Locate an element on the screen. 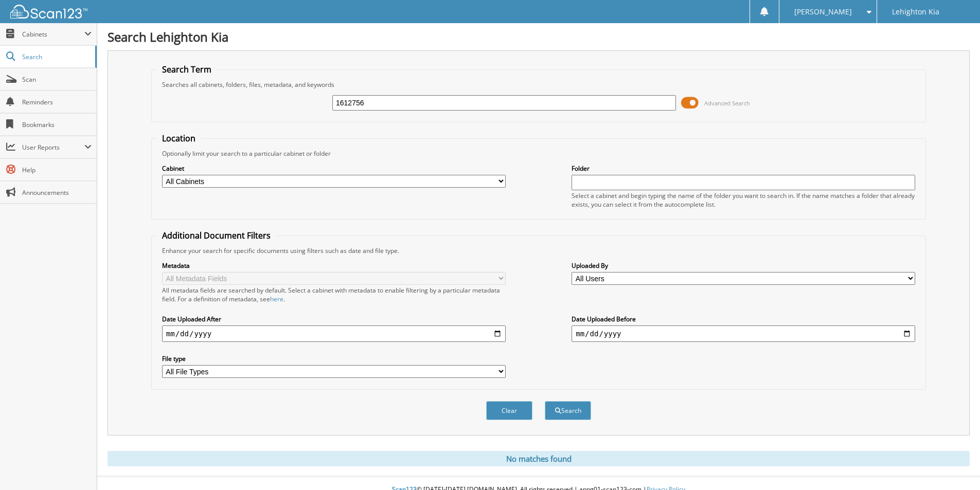 This screenshot has width=980, height=490. span: Scan is located at coordinates (57, 79).